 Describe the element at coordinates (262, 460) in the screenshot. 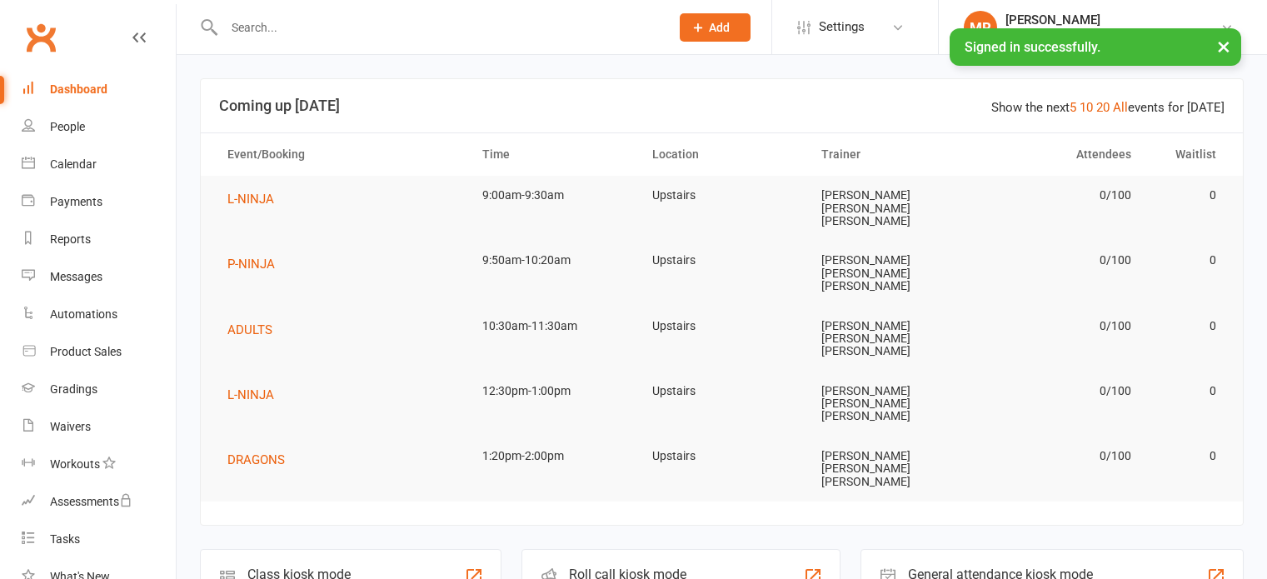

I see `button: DRAGONS` at that location.